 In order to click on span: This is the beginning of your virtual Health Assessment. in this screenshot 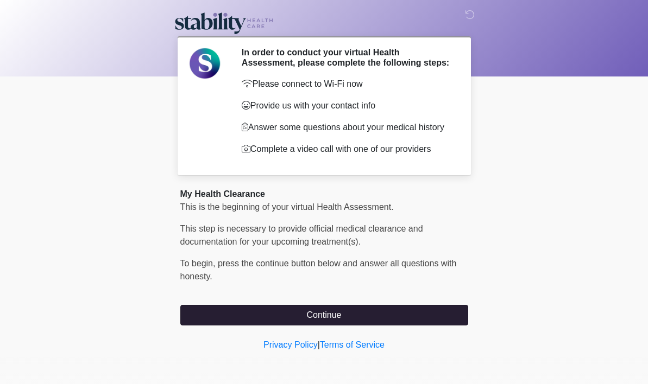, I will do `click(287, 207)`.